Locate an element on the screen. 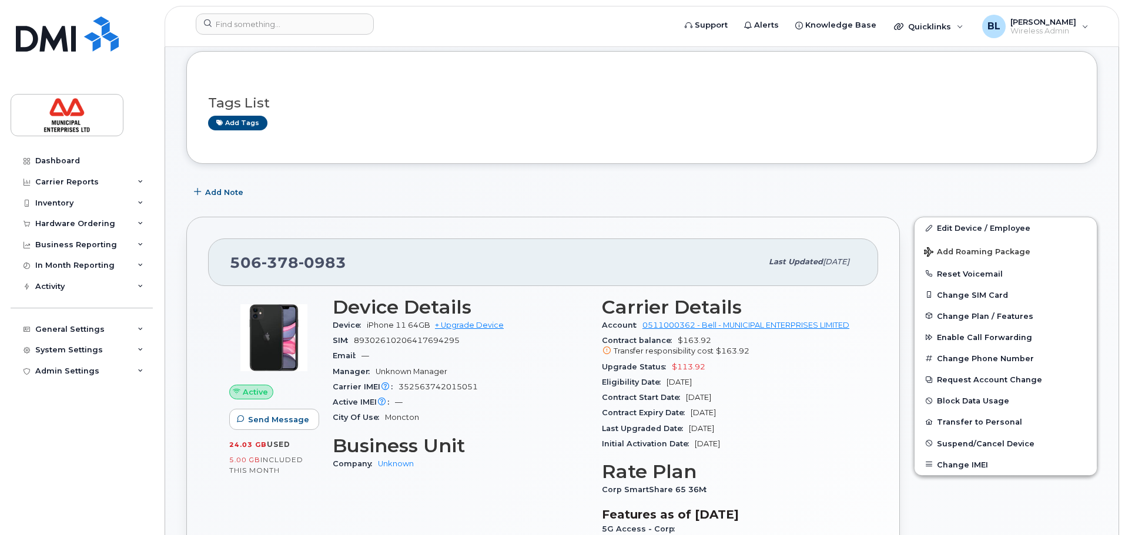  a: Edit Device / Employee is located at coordinates (1006, 228).